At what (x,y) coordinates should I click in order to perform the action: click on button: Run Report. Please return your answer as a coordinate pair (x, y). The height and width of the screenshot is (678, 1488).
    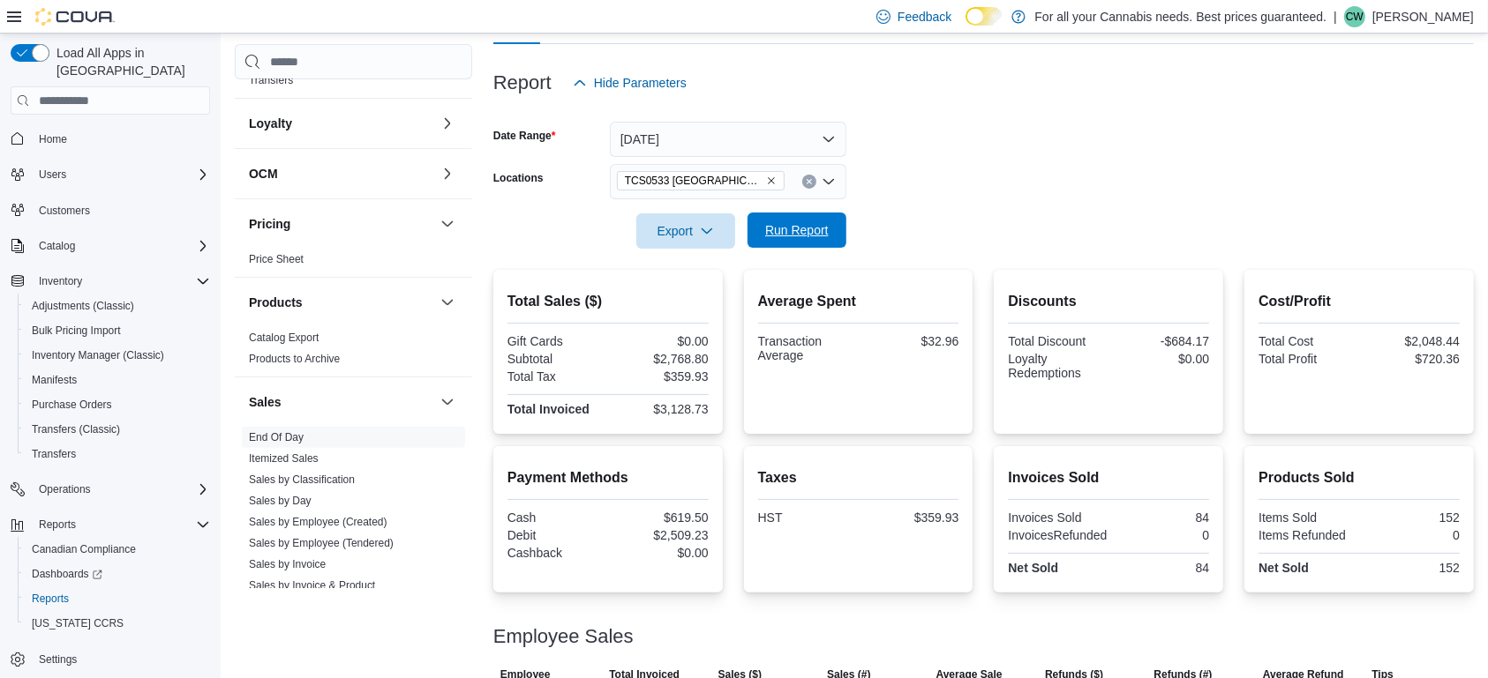
    Looking at the image, I should click on (797, 230).